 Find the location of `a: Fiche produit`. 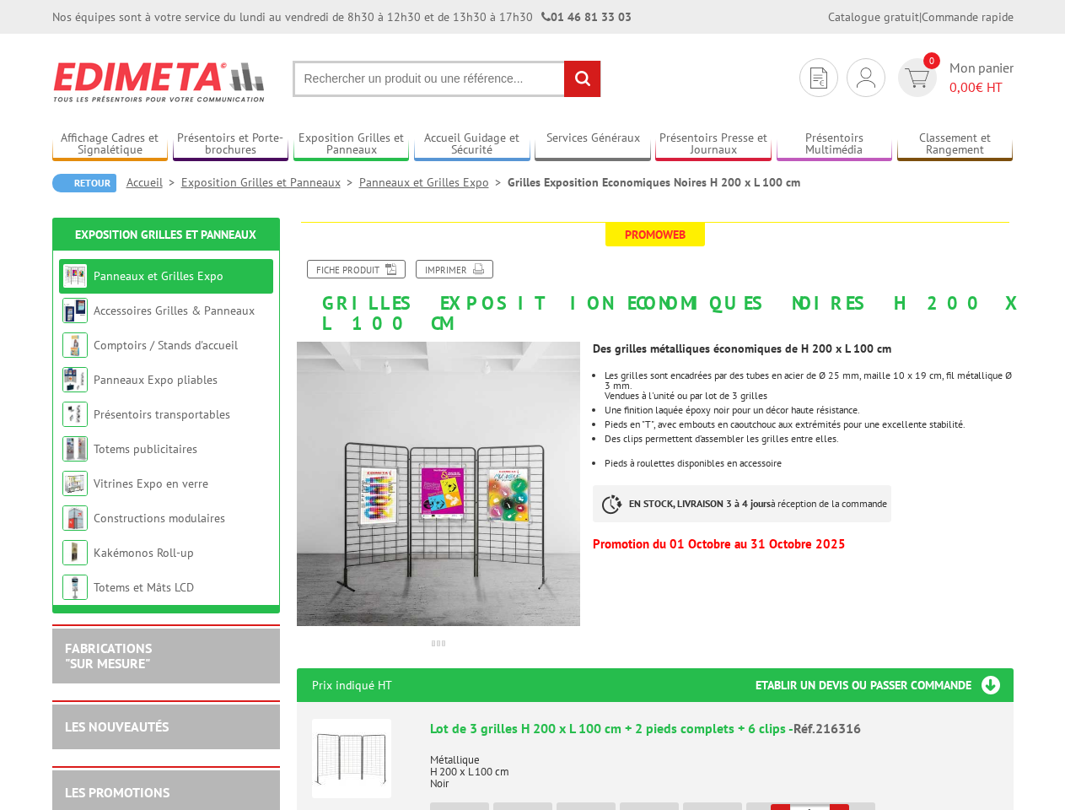

a: Fiche produit is located at coordinates (356, 269).